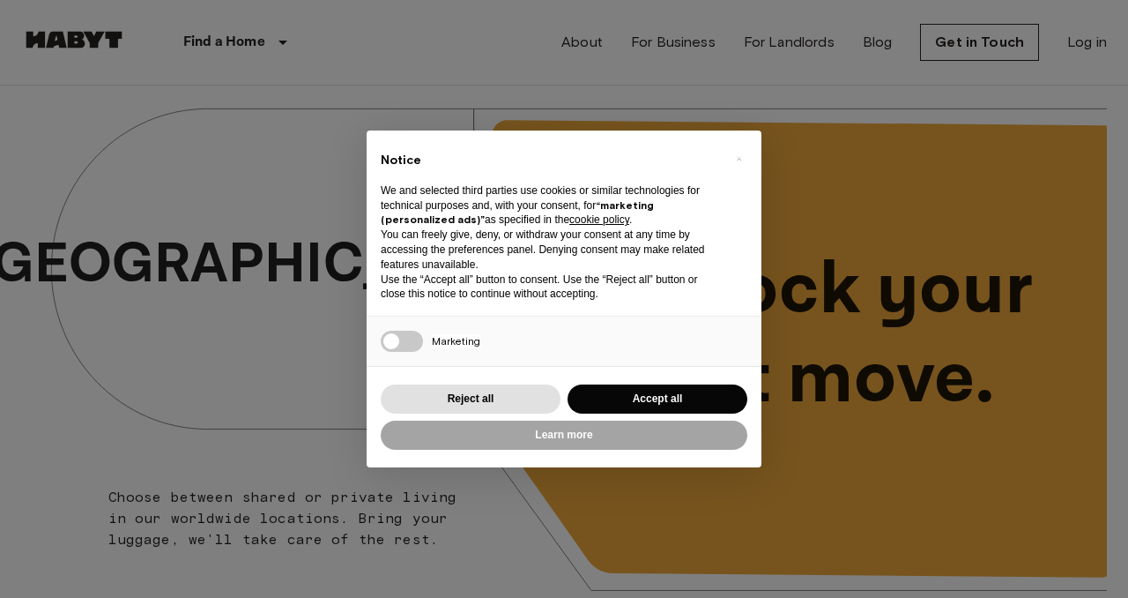 Image resolution: width=1128 pixels, height=598 pixels. Describe the element at coordinates (739, 159) in the screenshot. I see `button: Close this notice` at that location.